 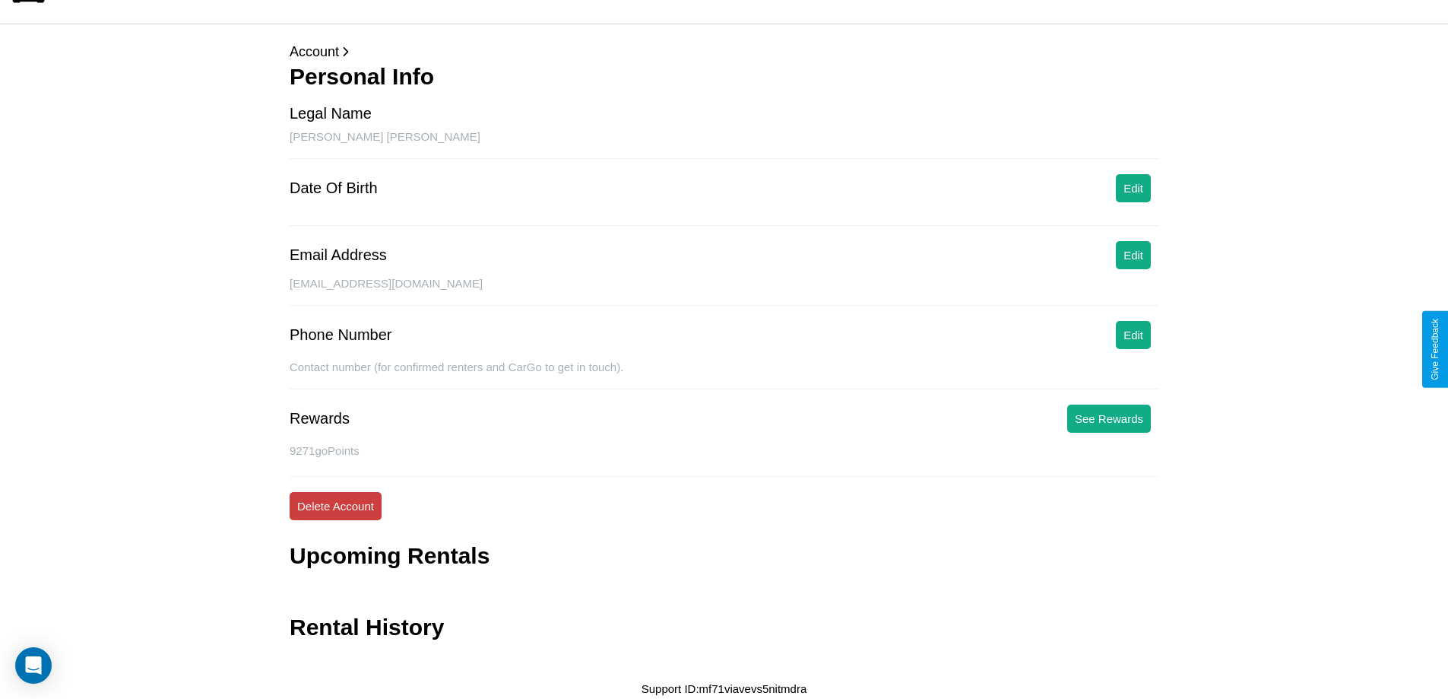 I want to click on div: Phone Number, so click(x=341, y=334).